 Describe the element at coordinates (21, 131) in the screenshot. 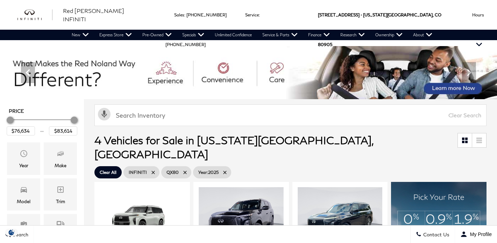

I see `input: Minimum` at that location.